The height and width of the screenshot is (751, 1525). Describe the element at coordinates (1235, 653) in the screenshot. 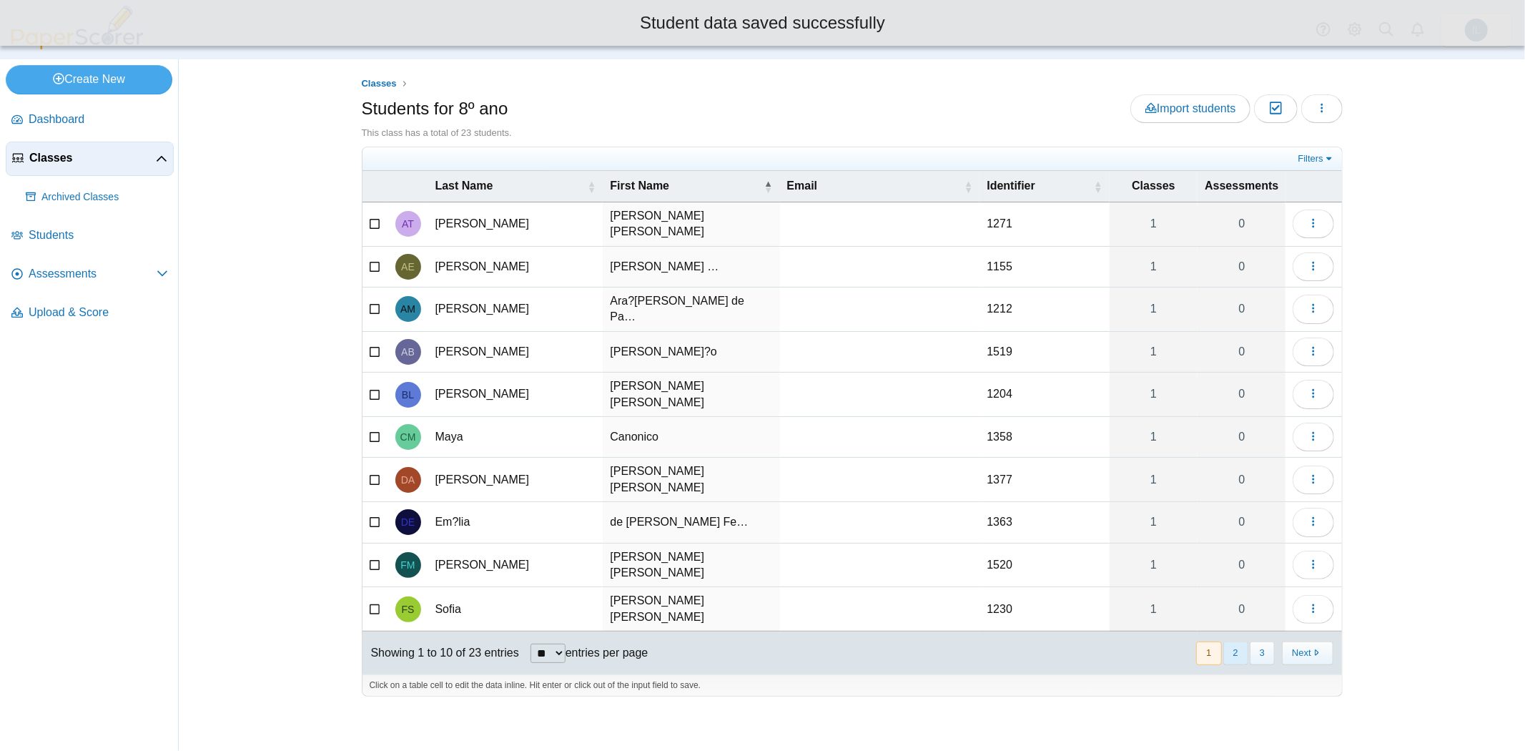

I see `button: 2` at that location.